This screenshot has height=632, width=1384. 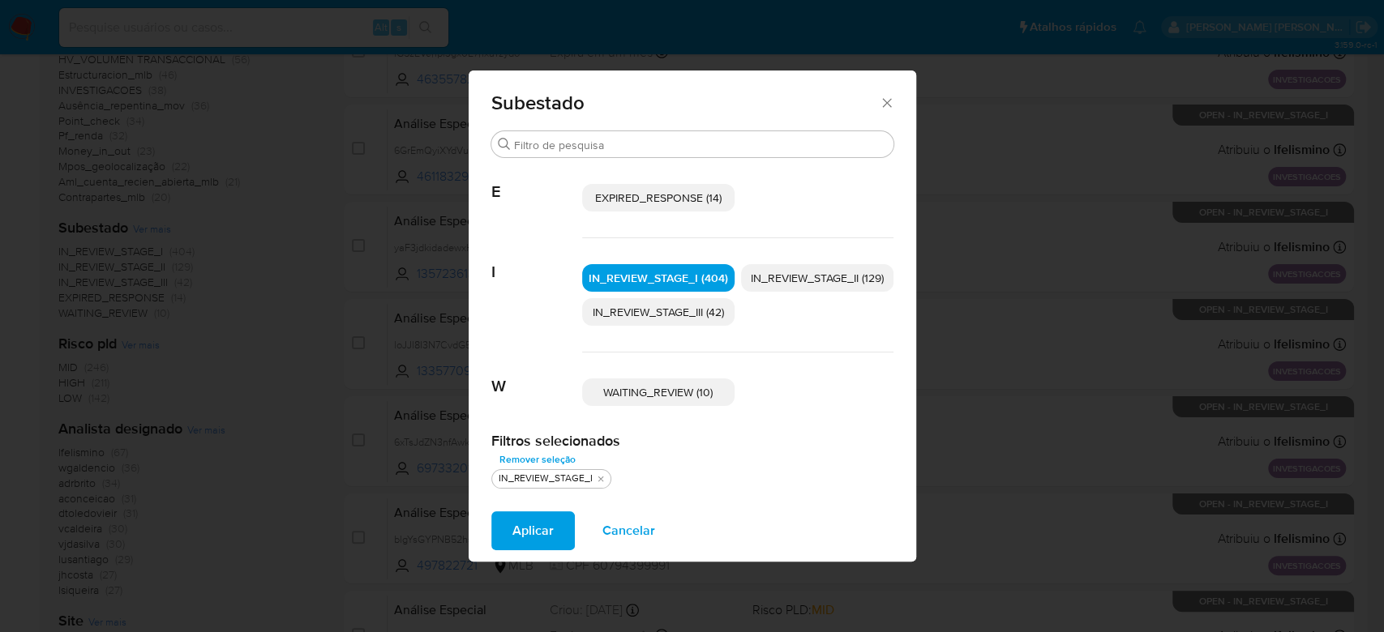 I want to click on div: IN_REVIEW_STAGE_I, so click(x=546, y=478).